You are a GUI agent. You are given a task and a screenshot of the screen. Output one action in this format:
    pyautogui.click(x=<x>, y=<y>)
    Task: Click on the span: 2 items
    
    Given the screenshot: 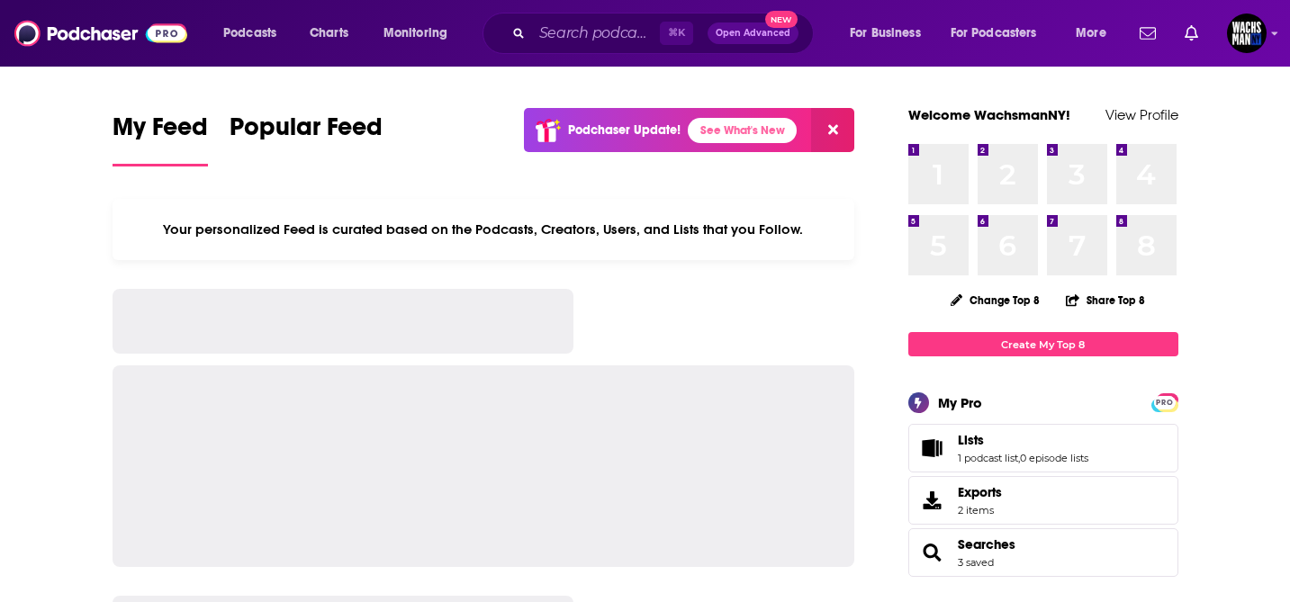 What is the action you would take?
    pyautogui.click(x=979, y=510)
    